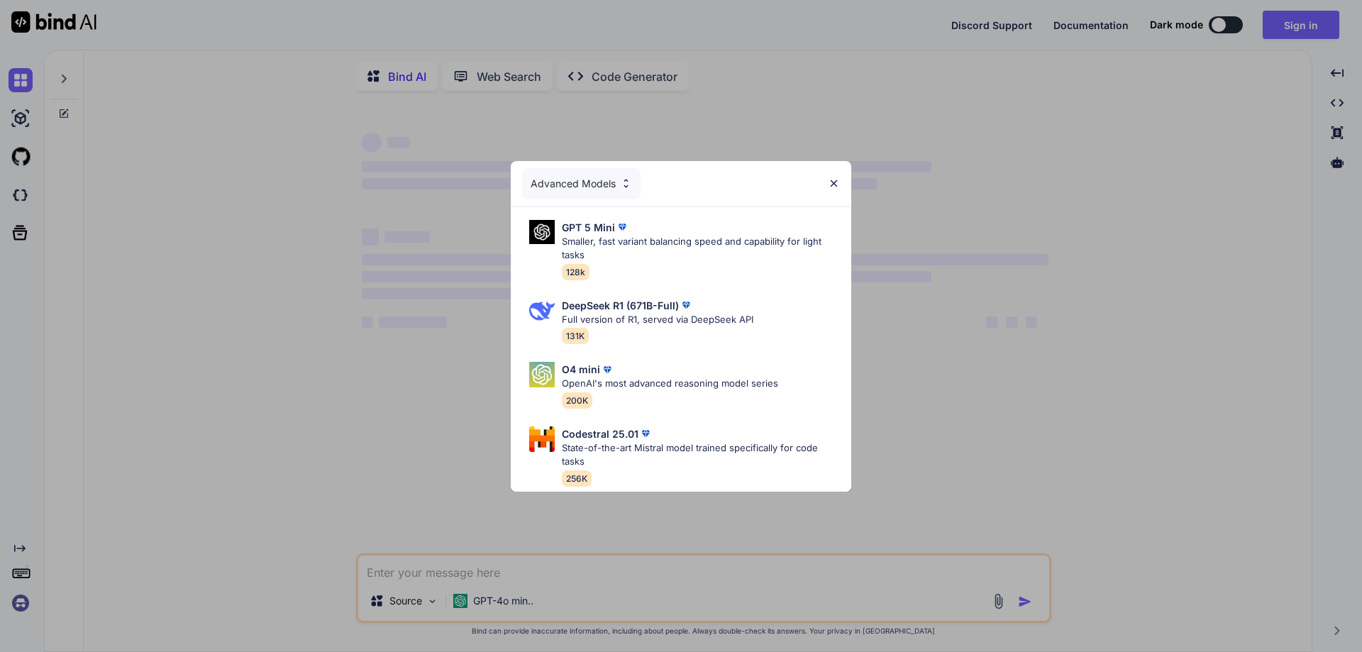  Describe the element at coordinates (577, 478) in the screenshot. I see `span: 256K` at that location.